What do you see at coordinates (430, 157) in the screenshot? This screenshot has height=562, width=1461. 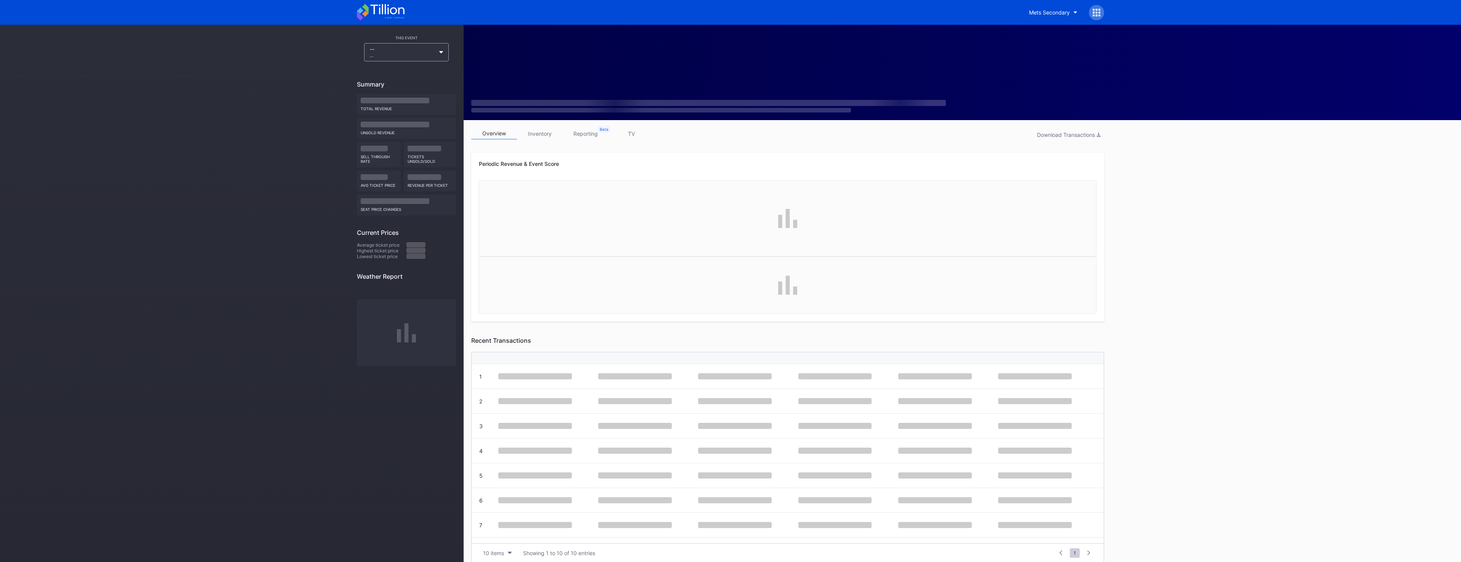 I see `div: Tickets Unsold/Sold` at bounding box center [430, 157].